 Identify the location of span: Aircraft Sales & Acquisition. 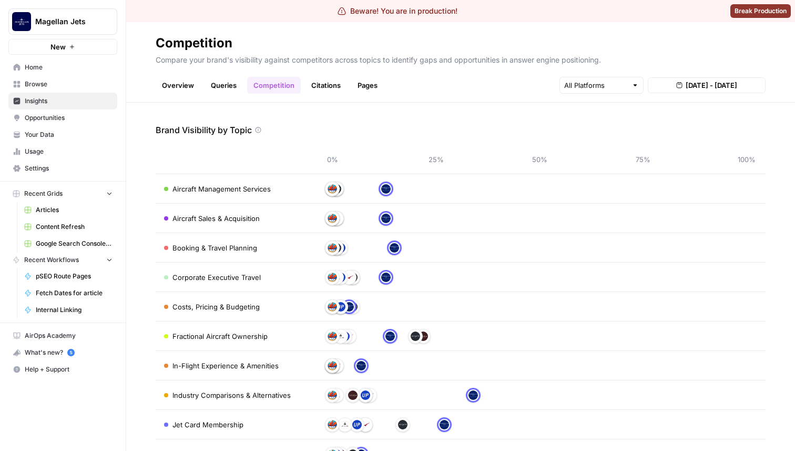
(216, 218).